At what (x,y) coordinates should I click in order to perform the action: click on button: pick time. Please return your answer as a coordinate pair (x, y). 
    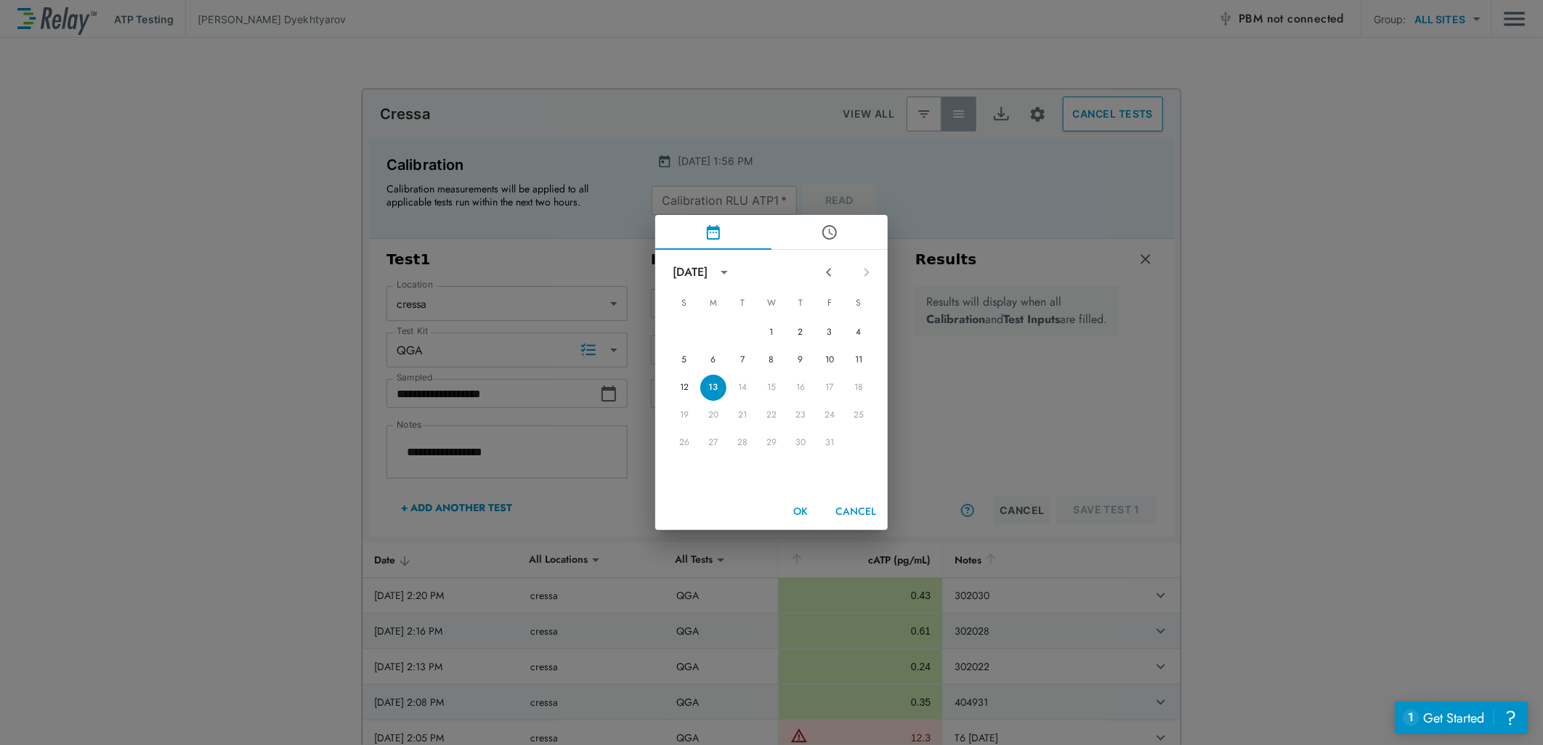
    Looking at the image, I should click on (829, 232).